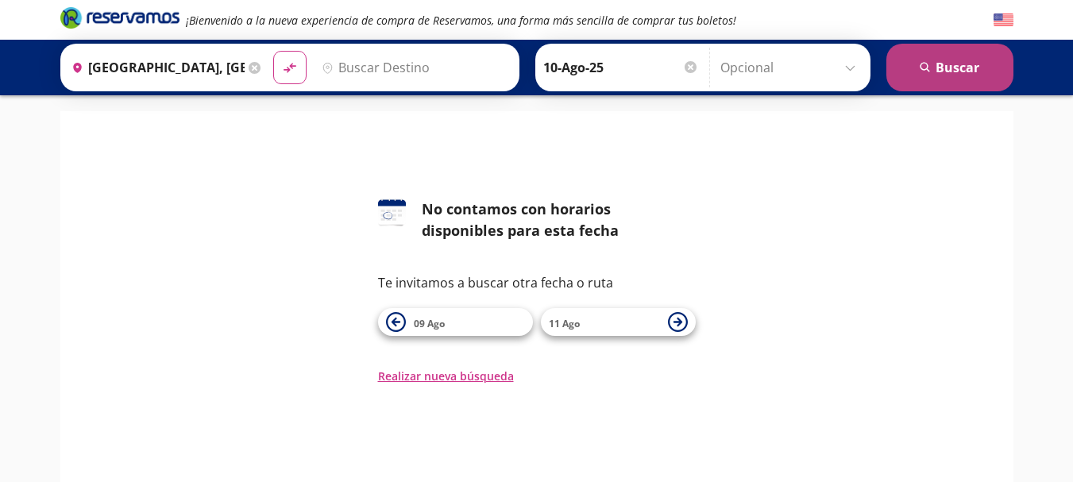 Image resolution: width=1073 pixels, height=482 pixels. Describe the element at coordinates (558, 220) in the screenshot. I see `div: No contamos con horarios disponibles para esta fecha` at that location.